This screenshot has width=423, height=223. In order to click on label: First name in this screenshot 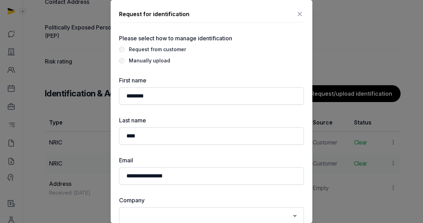, I will do `click(212, 80)`.